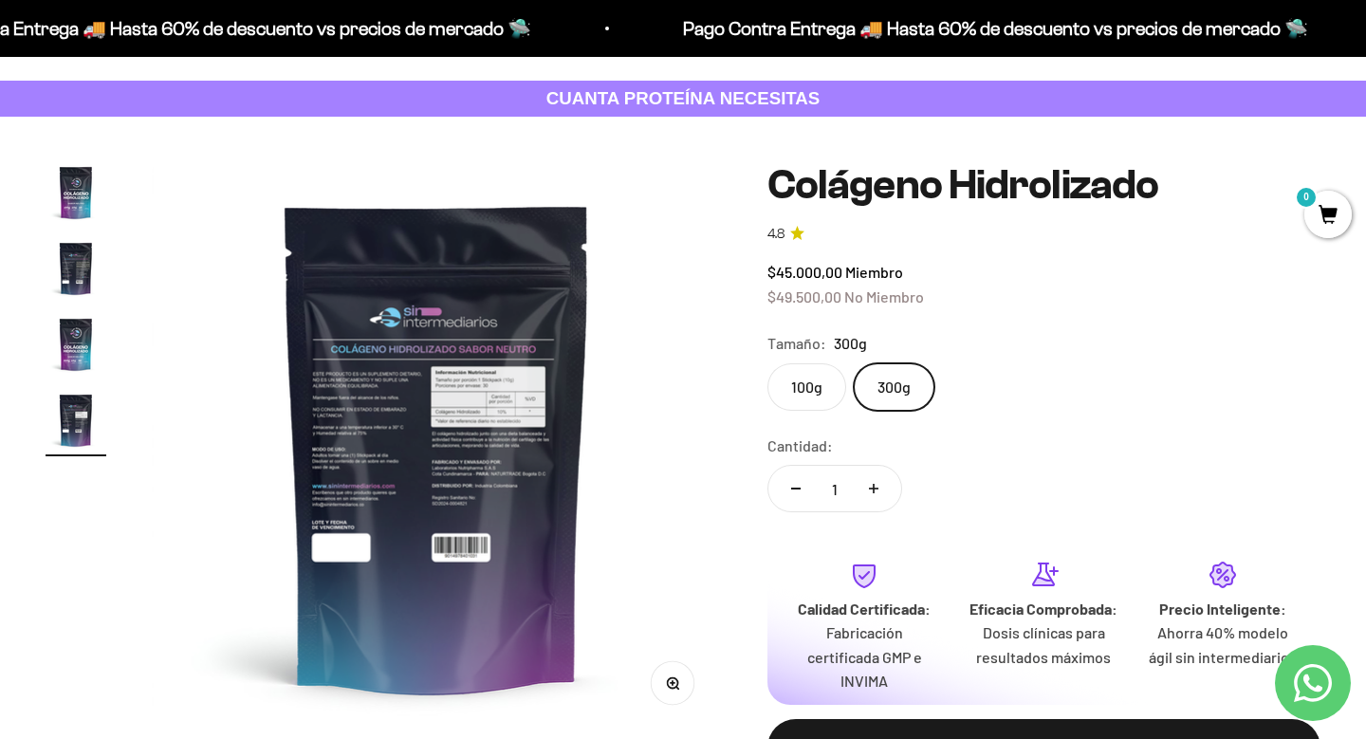 The width and height of the screenshot is (1366, 739). I want to click on strong: Precio Inteligente:, so click(1223, 608).